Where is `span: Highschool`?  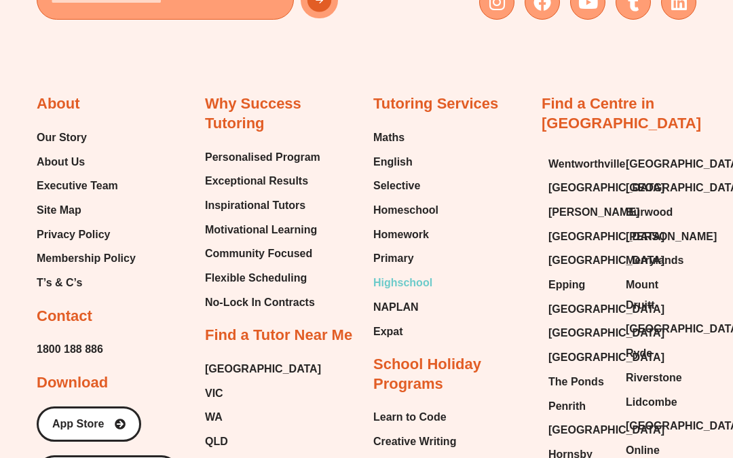
span: Highschool is located at coordinates (402, 283).